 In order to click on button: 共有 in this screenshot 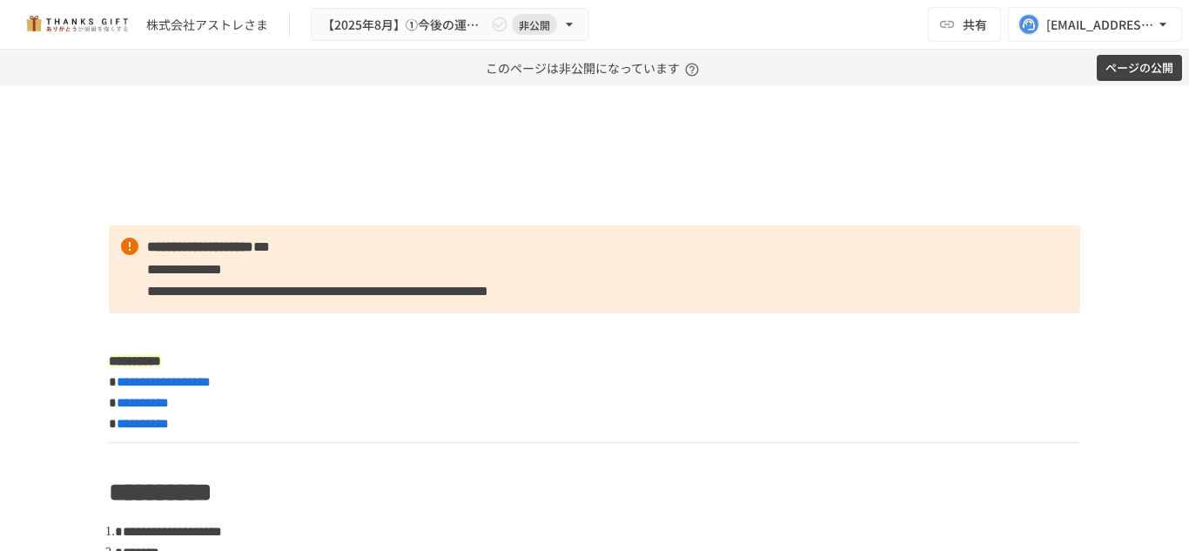, I will do `click(964, 24)`.